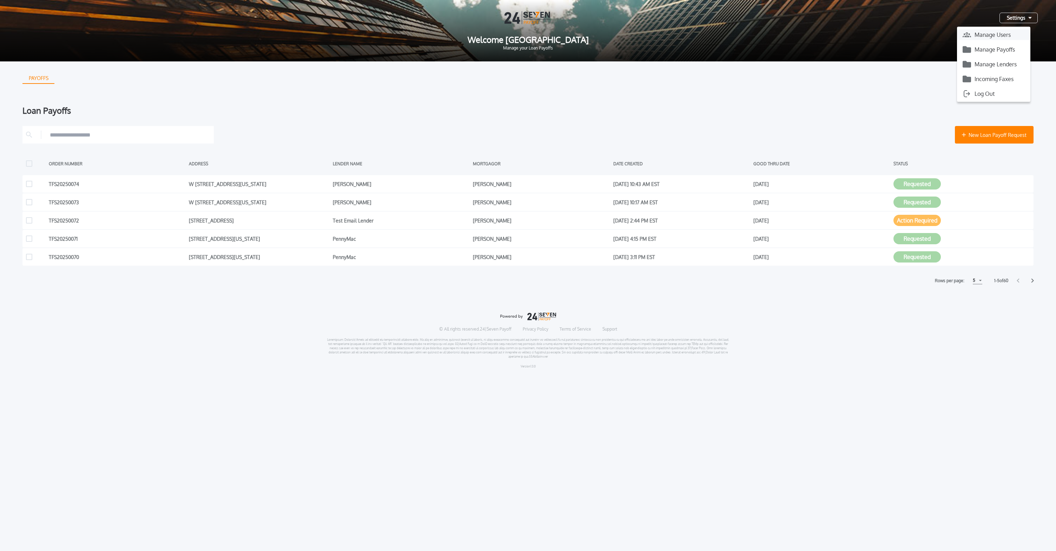 The height and width of the screenshot is (551, 1056). What do you see at coordinates (528, 367) in the screenshot?
I see `p: Version 1.3.0` at bounding box center [528, 367].